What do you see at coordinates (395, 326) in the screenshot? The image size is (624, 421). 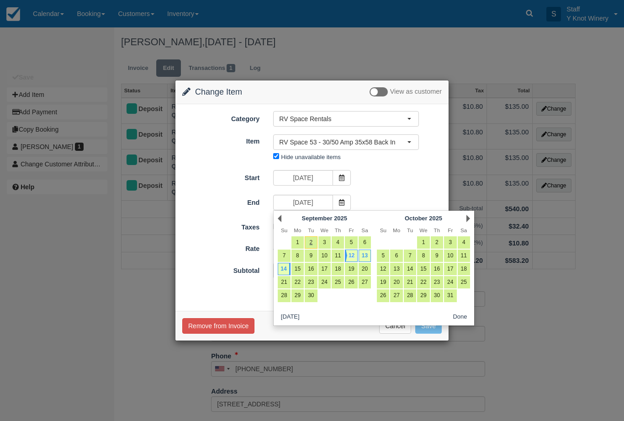 I see `button: Cancel` at bounding box center [395, 326].